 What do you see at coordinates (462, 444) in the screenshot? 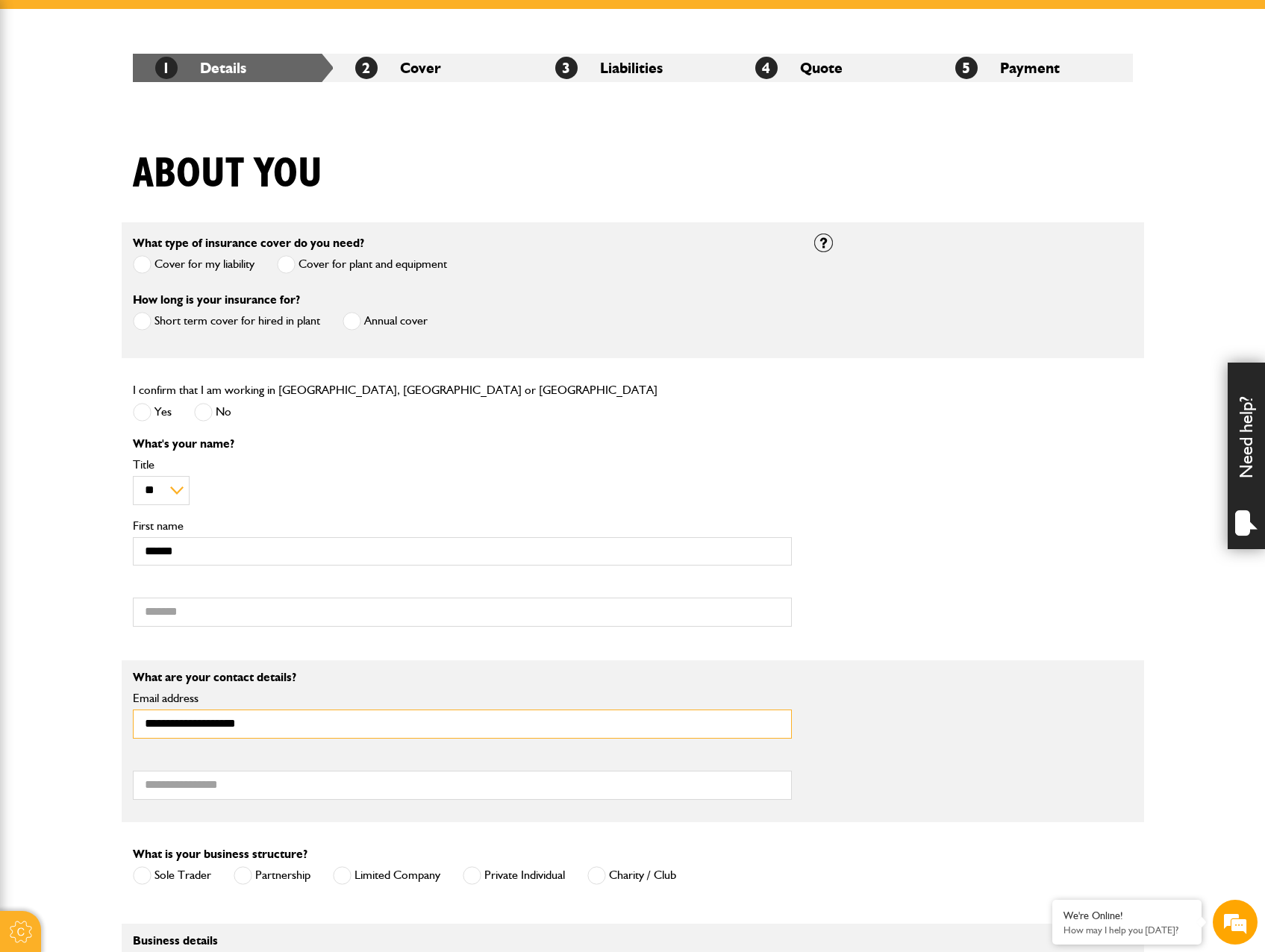
I see `p: What's your name?` at bounding box center [462, 444].